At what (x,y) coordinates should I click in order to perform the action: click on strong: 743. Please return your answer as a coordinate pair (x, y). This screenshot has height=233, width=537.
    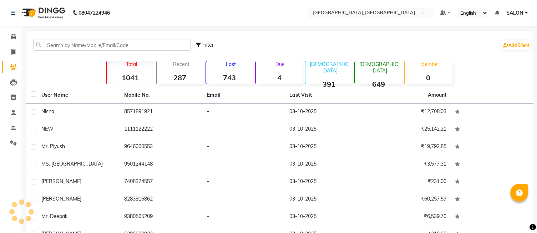
    Looking at the image, I should click on (230, 77).